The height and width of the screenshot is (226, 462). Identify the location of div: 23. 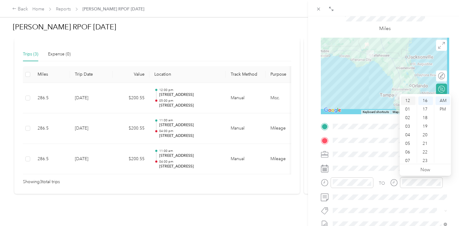
(426, 160).